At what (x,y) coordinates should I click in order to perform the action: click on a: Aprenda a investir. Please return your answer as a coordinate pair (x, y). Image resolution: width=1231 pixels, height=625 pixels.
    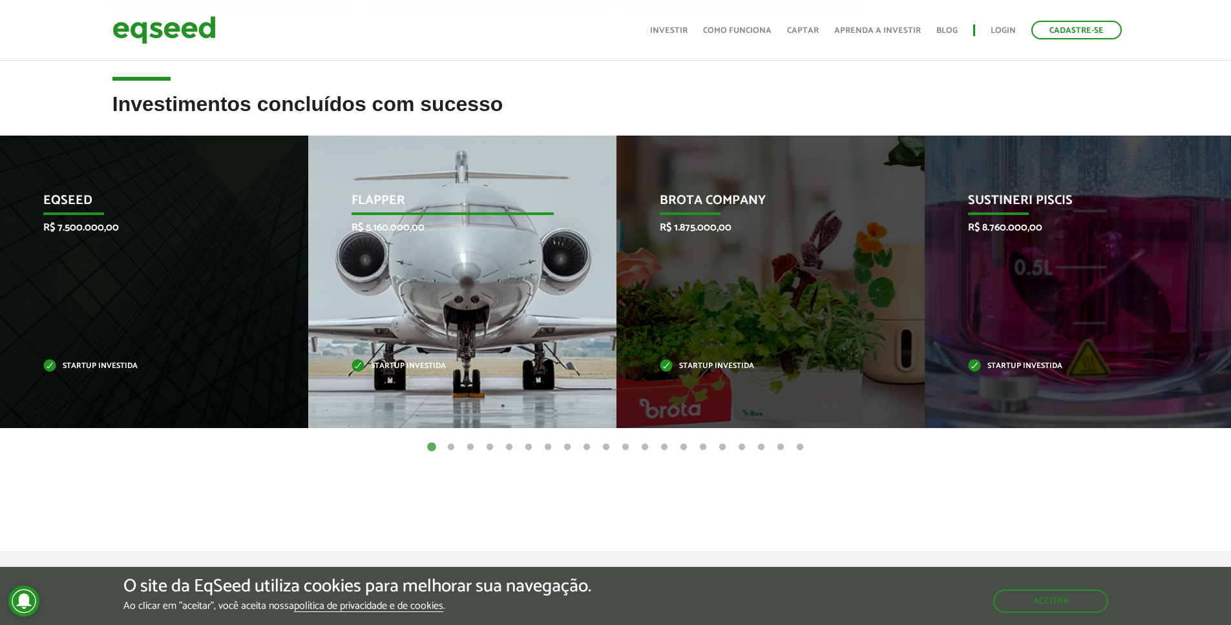
    Looking at the image, I should click on (877, 30).